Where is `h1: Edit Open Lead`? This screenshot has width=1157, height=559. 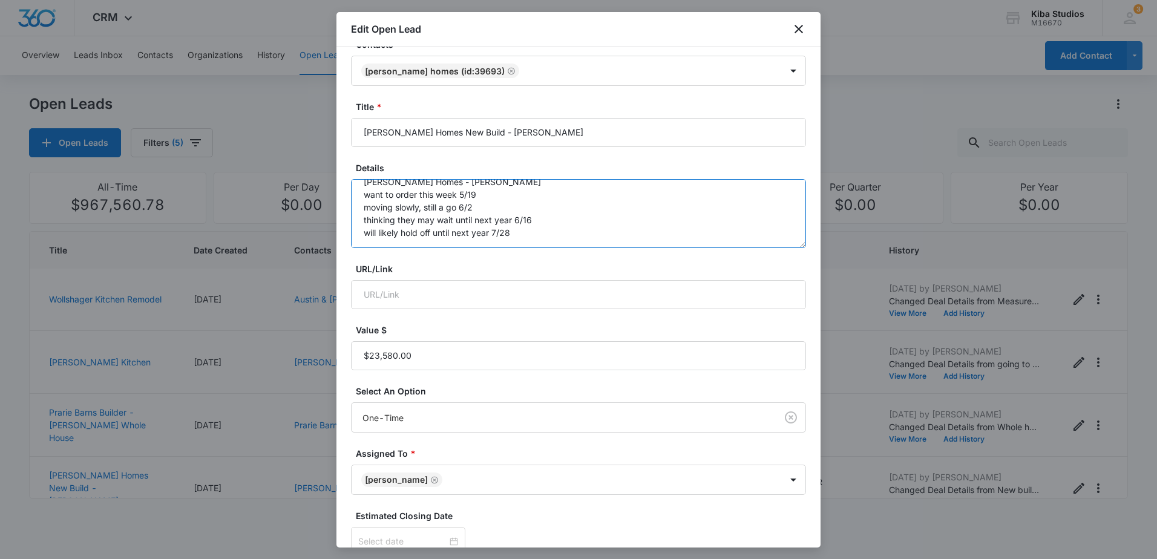 h1: Edit Open Lead is located at coordinates (386, 29).